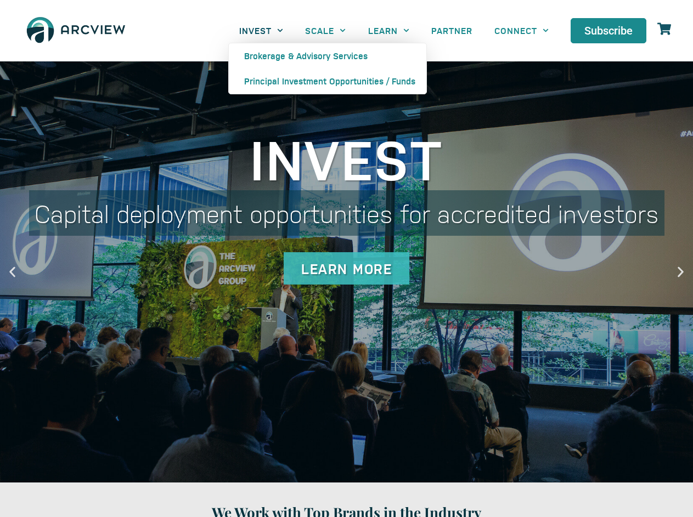 The height and width of the screenshot is (517, 693). Describe the element at coordinates (394, 30) in the screenshot. I see `nav: Menu` at that location.